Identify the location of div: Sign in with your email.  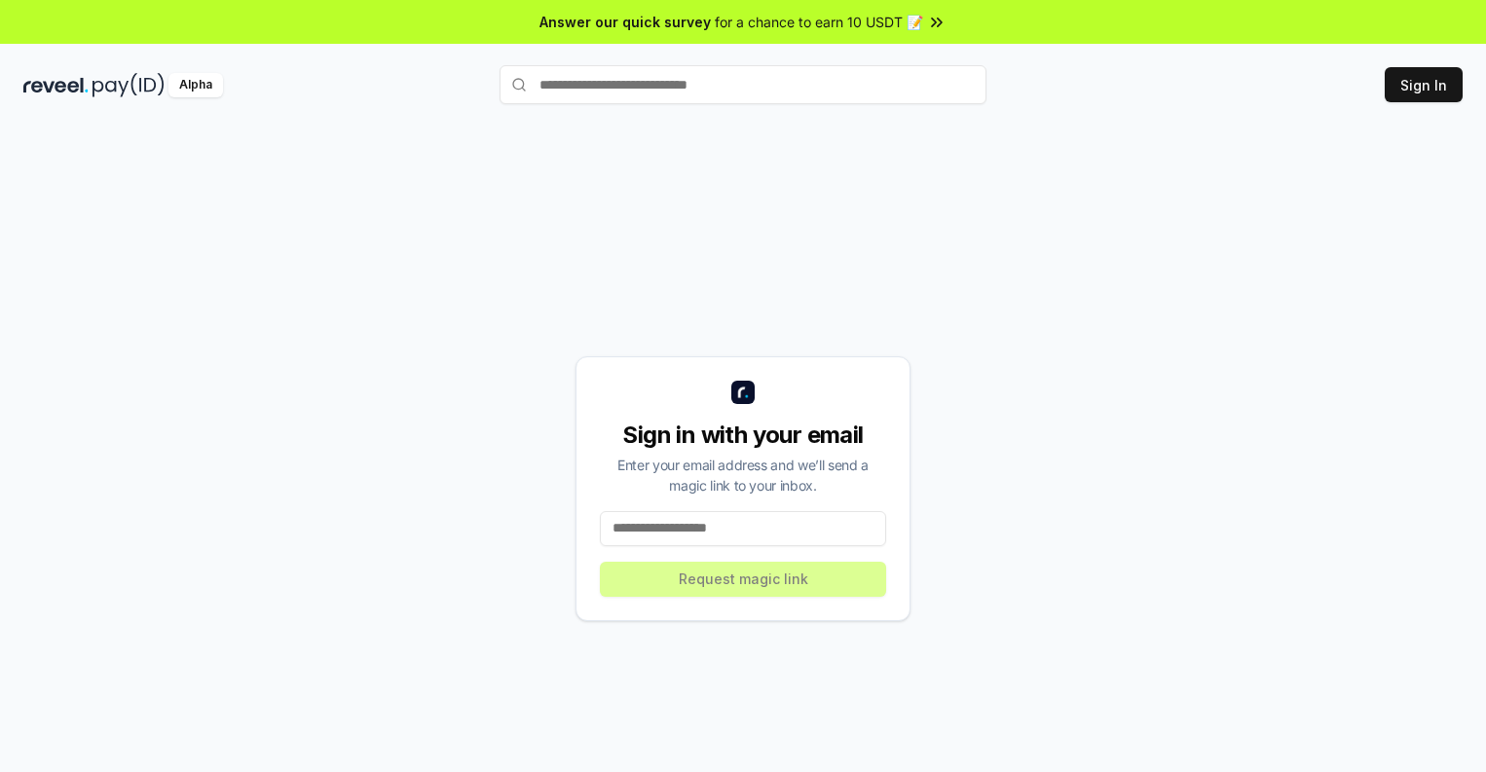
(743, 435).